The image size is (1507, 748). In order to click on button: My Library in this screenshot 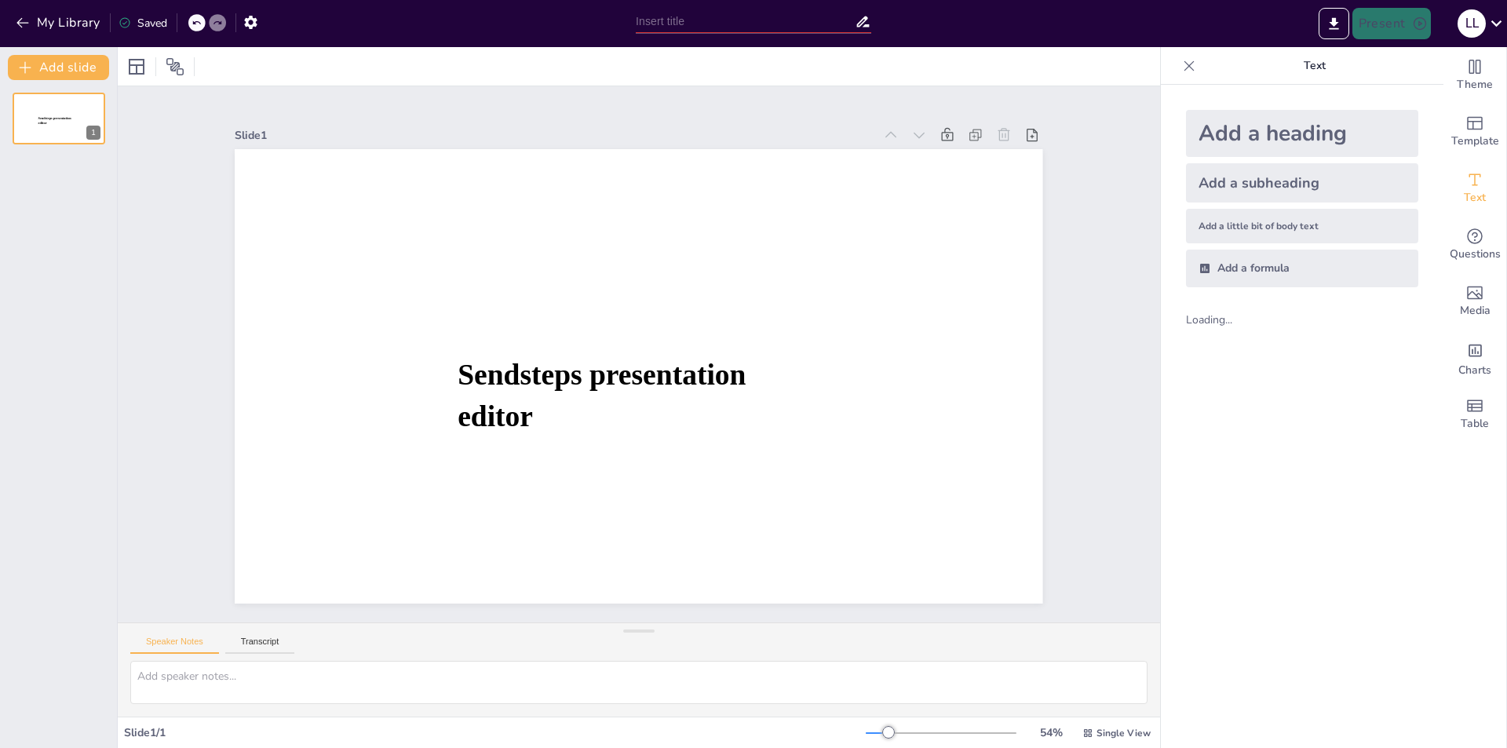, I will do `click(59, 23)`.